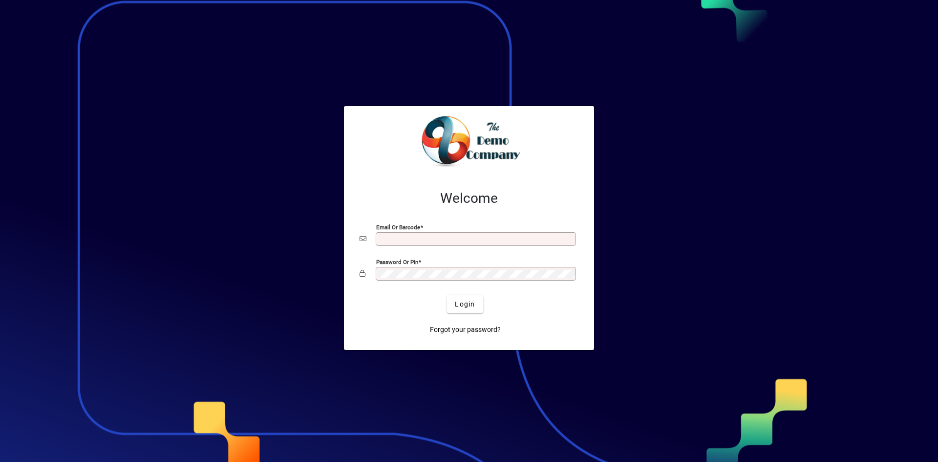 Image resolution: width=938 pixels, height=462 pixels. I want to click on button: Login, so click(465, 304).